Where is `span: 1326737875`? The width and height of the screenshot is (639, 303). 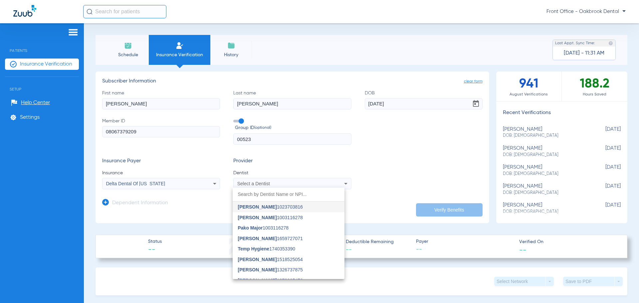
span: 1326737875 is located at coordinates (270, 270).